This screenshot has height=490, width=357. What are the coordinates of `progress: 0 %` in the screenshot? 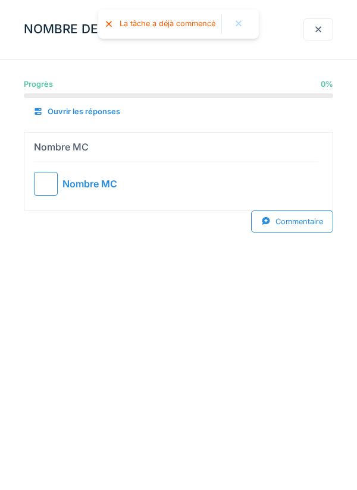 It's located at (178, 96).